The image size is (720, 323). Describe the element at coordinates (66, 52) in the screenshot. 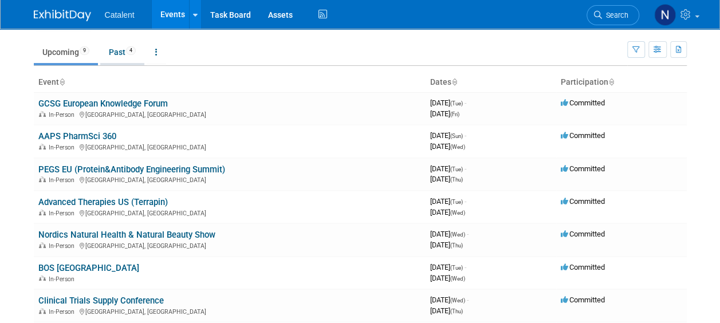

I see `a: Upcoming9` at that location.